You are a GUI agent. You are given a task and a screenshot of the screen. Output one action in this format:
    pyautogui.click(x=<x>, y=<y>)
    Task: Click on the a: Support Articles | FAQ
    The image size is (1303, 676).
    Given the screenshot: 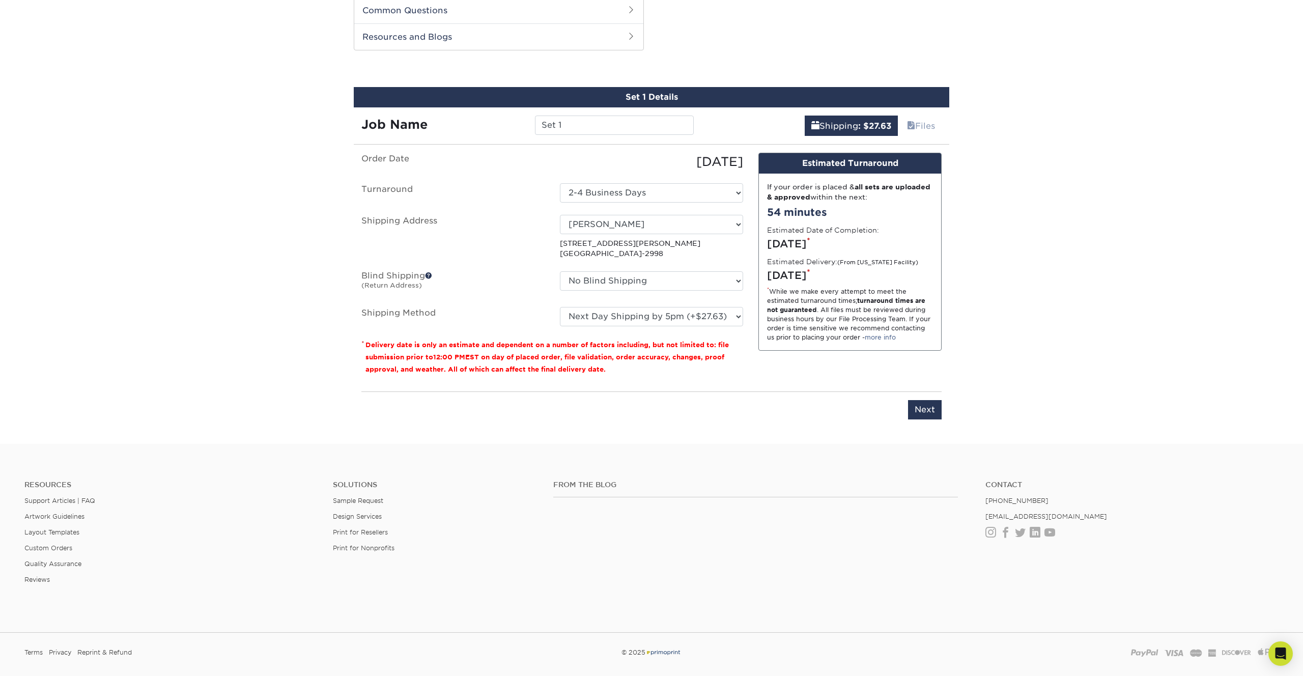 What is the action you would take?
    pyautogui.click(x=60, y=500)
    